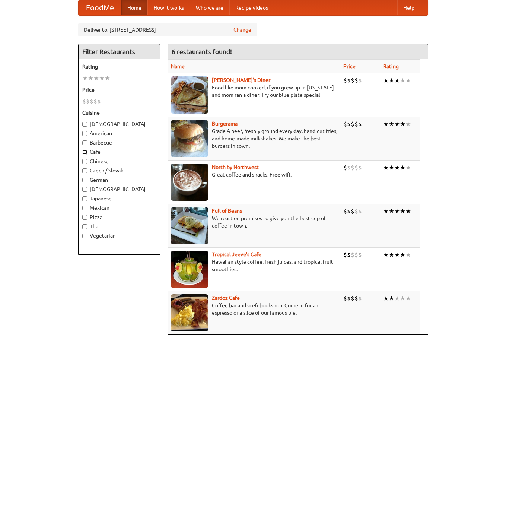 This screenshot has height=527, width=506. Describe the element at coordinates (225, 124) in the screenshot. I see `a: Burgerama` at that location.